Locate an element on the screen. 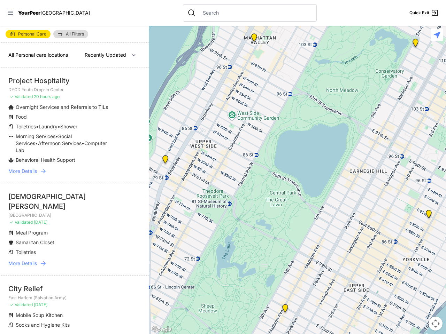 The image size is (446, 334). span: Meal Program is located at coordinates (32, 233).